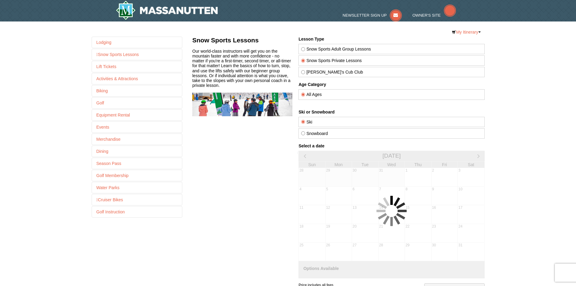 The width and height of the screenshot is (576, 286). Describe the element at coordinates (123, 252) in the screenshot. I see `div: Price includes all fees` at that location.